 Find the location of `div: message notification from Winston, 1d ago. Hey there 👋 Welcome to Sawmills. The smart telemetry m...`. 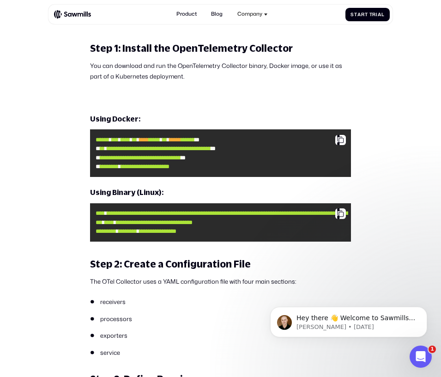

div: message notification from Winston, 1d ago. Hey there 👋 Welcome to Sawmills. The smart telemetry m... is located at coordinates (92, 35).